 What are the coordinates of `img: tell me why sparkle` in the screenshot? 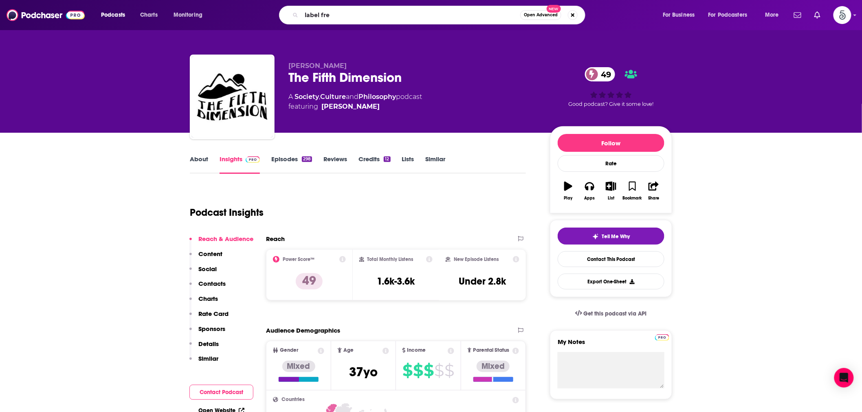 It's located at (596, 237).